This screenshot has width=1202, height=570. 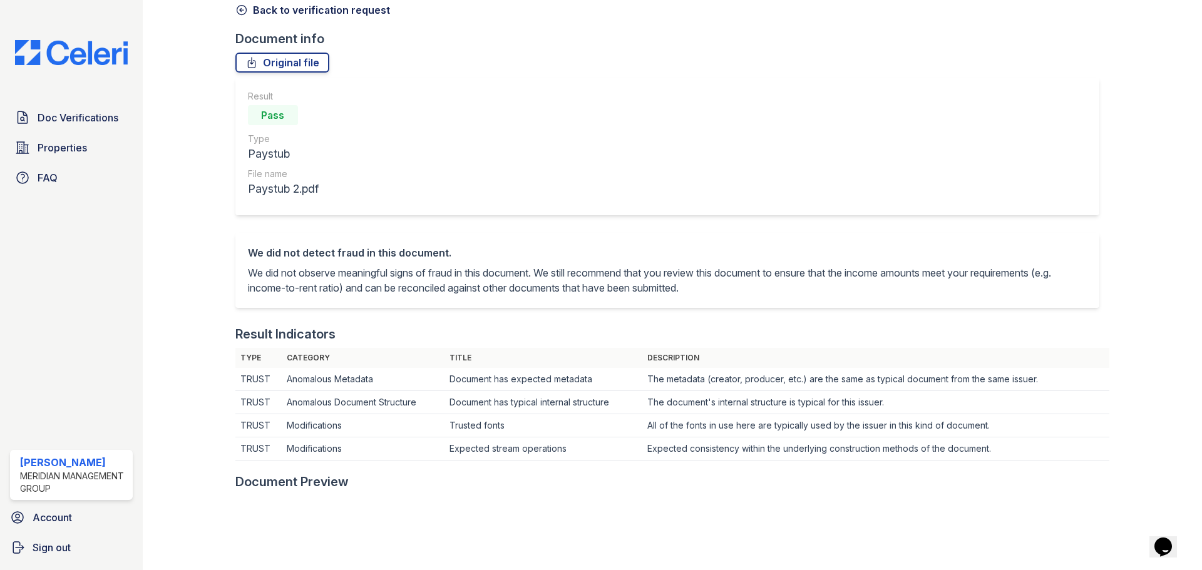 What do you see at coordinates (283, 96) in the screenshot?
I see `div: Result` at bounding box center [283, 96].